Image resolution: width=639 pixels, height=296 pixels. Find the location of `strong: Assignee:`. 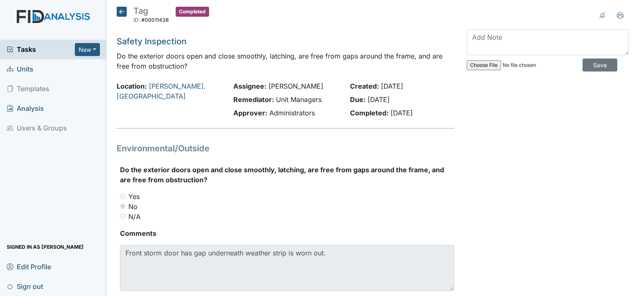

strong: Assignee: is located at coordinates (250, 86).